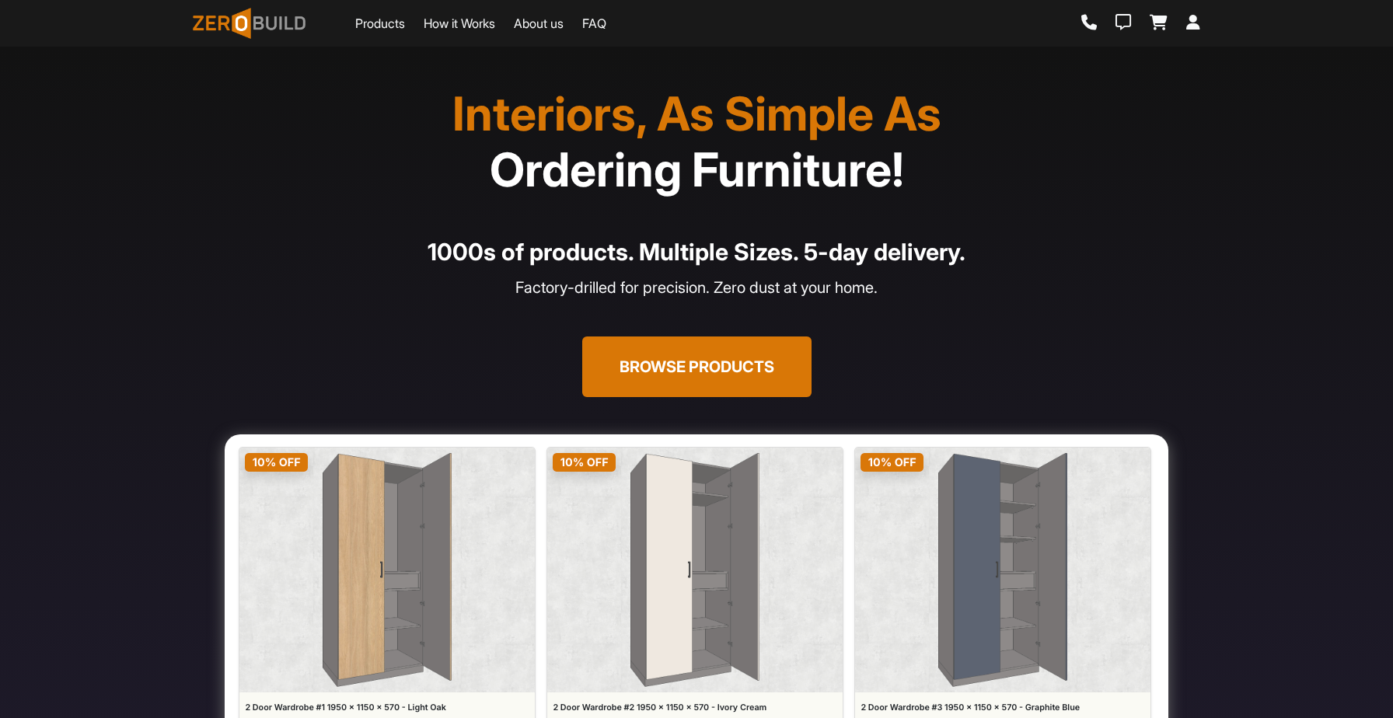 This screenshot has height=718, width=1393. What do you see at coordinates (594, 23) in the screenshot?
I see `a: FAQ` at bounding box center [594, 23].